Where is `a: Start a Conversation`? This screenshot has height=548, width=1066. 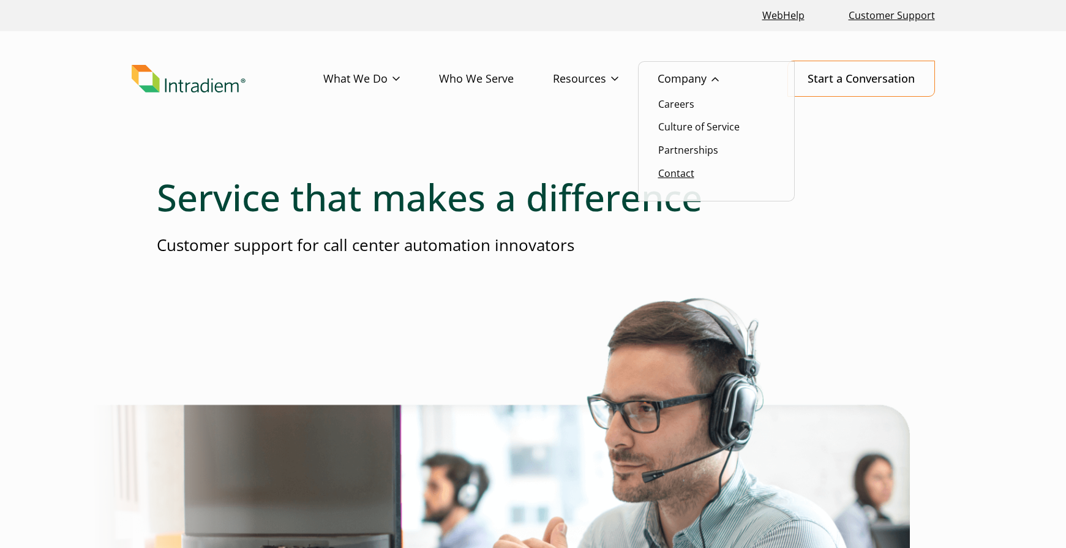
a: Start a Conversation is located at coordinates (861, 78).